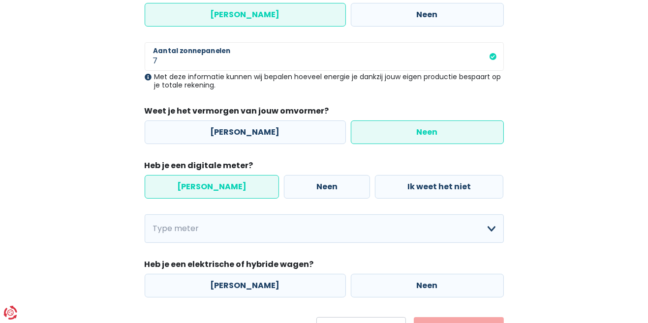 The image size is (648, 323). I want to click on label: Ik weet het niet, so click(439, 187).